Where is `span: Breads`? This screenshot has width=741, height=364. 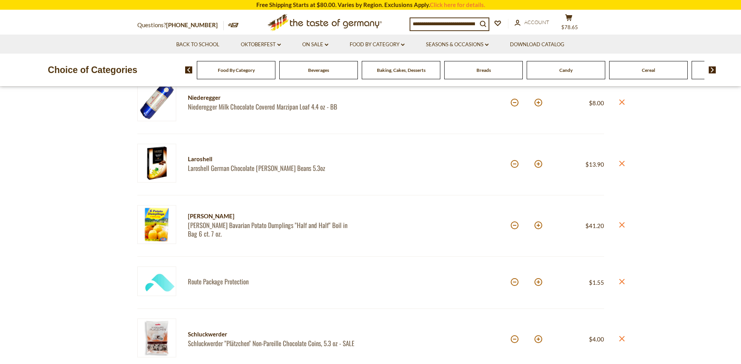 span: Breads is located at coordinates (483, 70).